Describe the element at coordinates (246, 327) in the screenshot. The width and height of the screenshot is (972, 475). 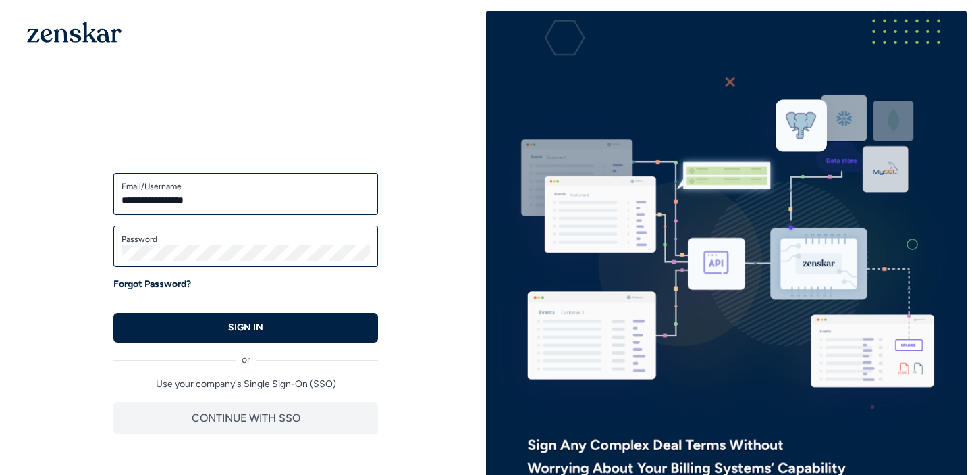
I see `button: SIGN IN` at that location.